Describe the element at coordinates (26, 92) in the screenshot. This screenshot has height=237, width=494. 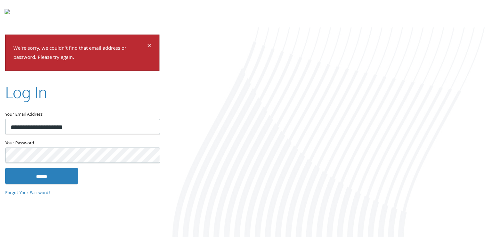
I see `h2: Log In` at that location.